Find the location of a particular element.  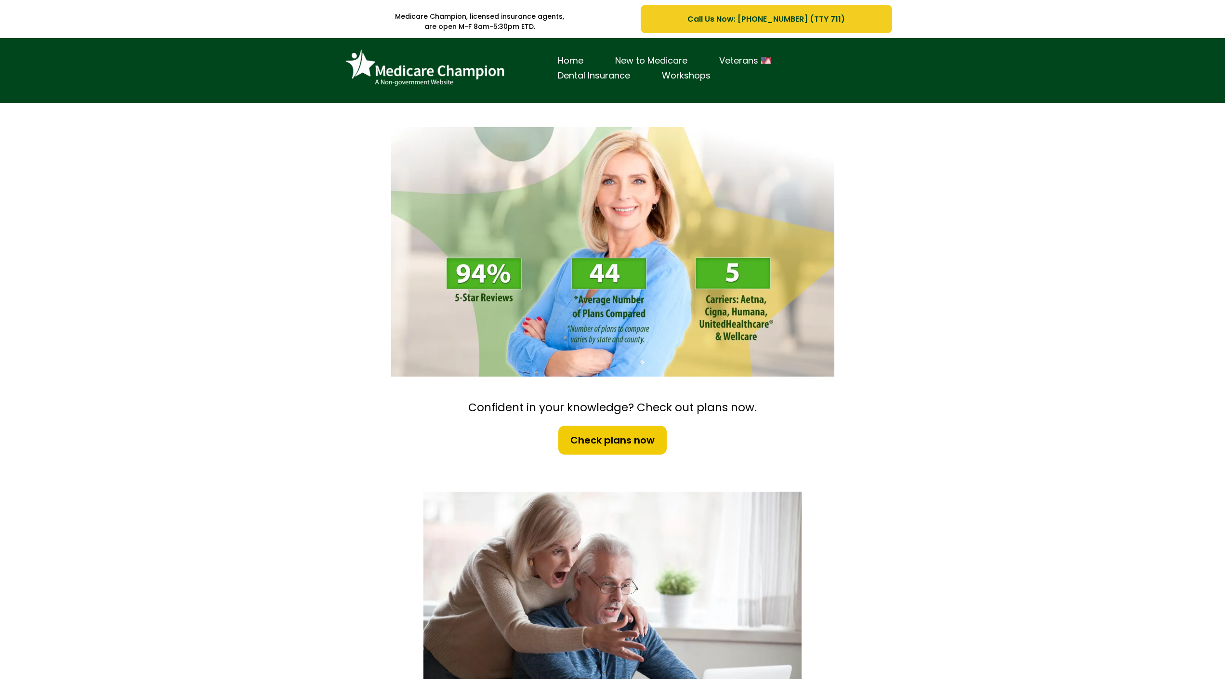

h2: Confident in your knowledge? Check out plans now. is located at coordinates (613, 408).